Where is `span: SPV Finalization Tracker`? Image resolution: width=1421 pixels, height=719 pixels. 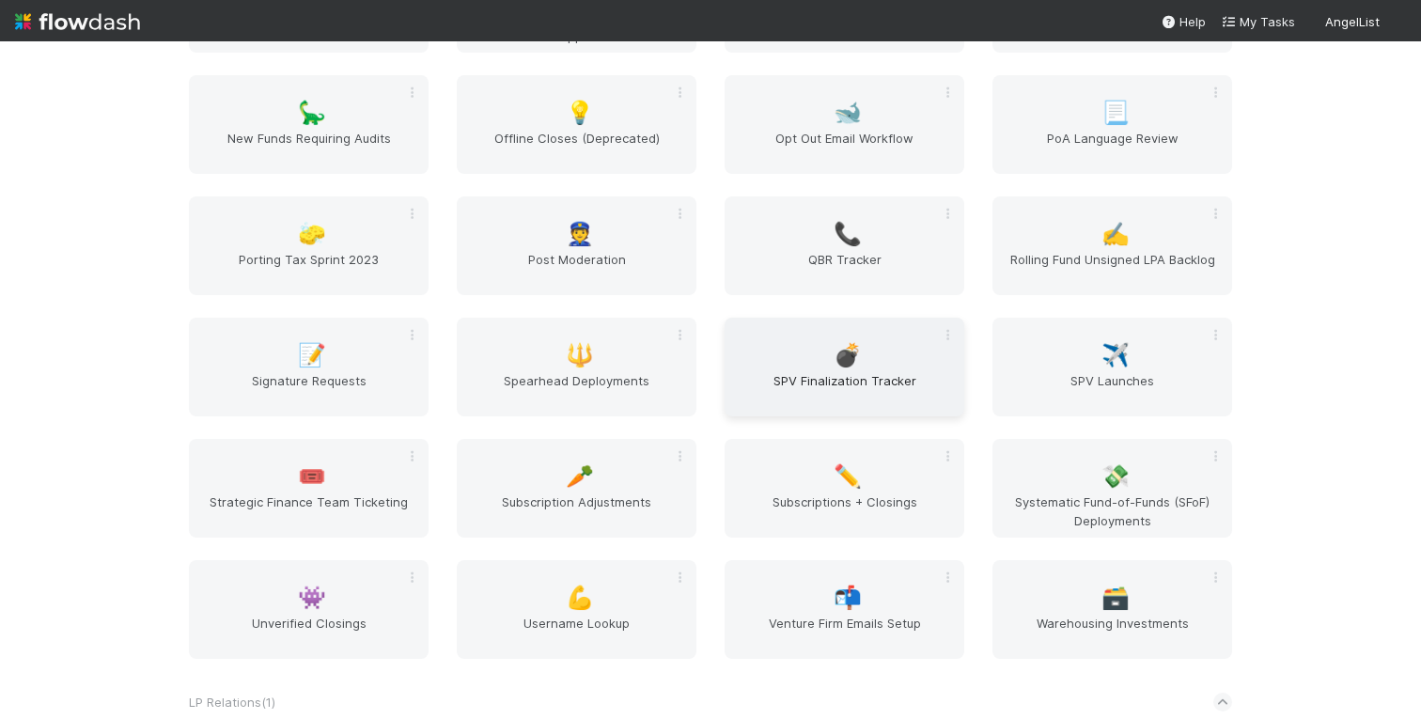
span: SPV Finalization Tracker is located at coordinates (844, 390).